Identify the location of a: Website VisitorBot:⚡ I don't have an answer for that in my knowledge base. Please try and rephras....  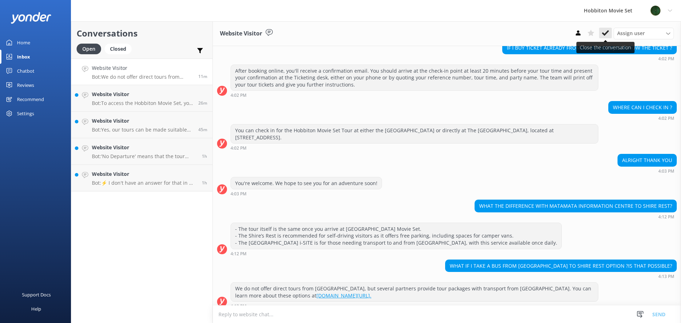
(142, 178).